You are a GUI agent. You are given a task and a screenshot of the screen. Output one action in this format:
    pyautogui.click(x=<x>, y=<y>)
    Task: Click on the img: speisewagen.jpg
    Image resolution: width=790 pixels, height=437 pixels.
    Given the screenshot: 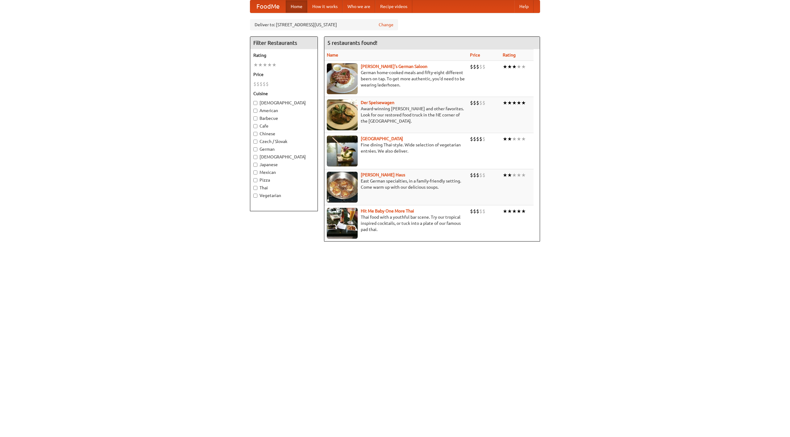 What is the action you would take?
    pyautogui.click(x=342, y=115)
    